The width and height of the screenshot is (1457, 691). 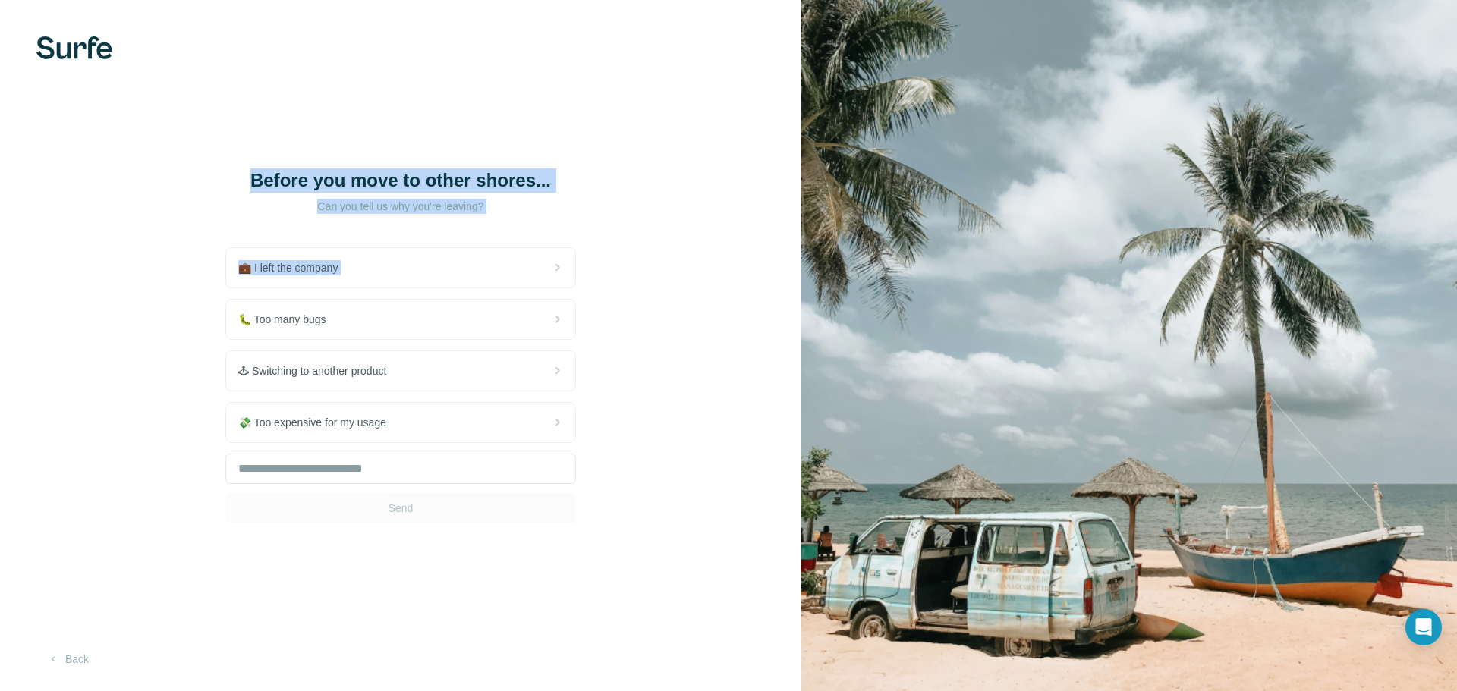 I want to click on span: 🕹 Switching to another product, so click(x=318, y=371).